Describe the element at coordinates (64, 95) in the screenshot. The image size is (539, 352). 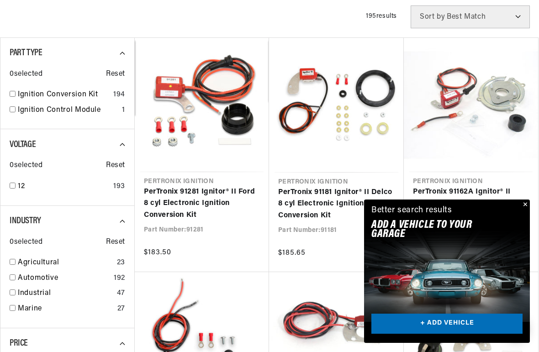
I see `a: Ignition Conversion Kit` at that location.